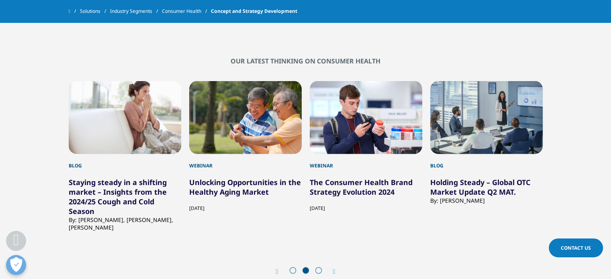 The width and height of the screenshot is (611, 279). What do you see at coordinates (16, 265) in the screenshot?
I see `button: Open Preferences` at bounding box center [16, 265].